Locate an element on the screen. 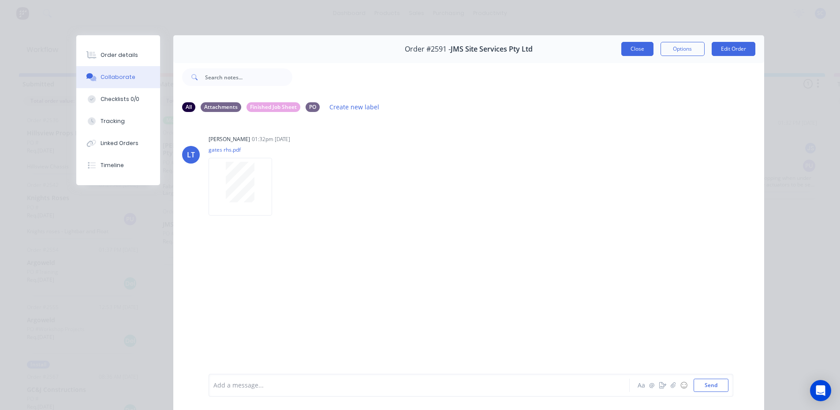 This screenshot has width=840, height=410. button: Tracking is located at coordinates (118, 121).